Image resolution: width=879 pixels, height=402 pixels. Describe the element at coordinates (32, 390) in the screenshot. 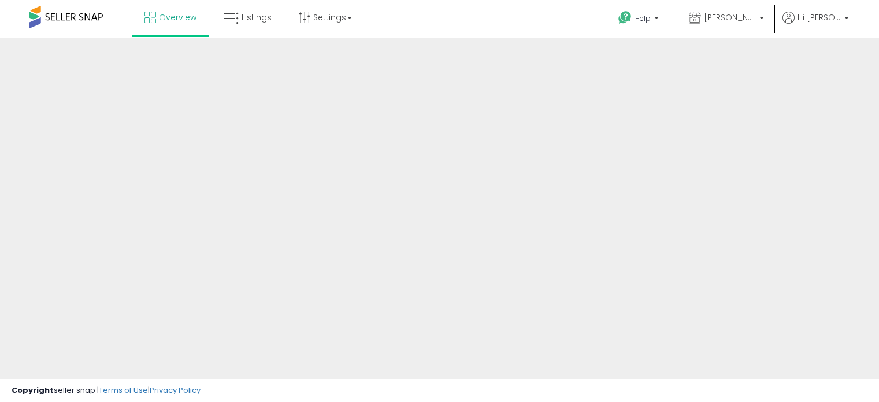

I see `strong: Copyright` at that location.